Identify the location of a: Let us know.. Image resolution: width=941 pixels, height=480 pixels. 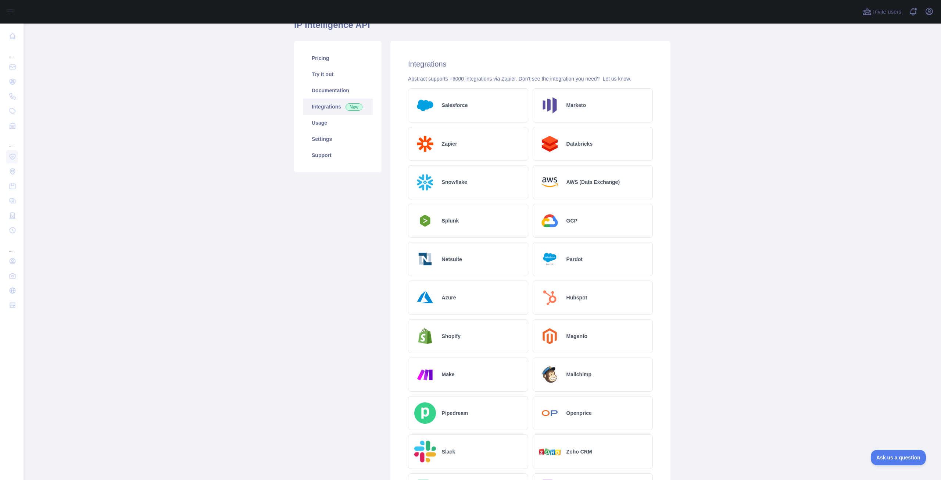
(617, 79).